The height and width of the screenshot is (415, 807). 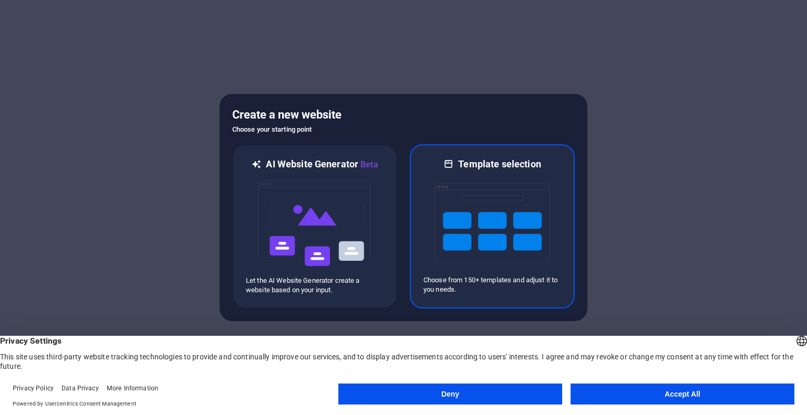 I want to click on h6: AI Website Generator, so click(x=321, y=164).